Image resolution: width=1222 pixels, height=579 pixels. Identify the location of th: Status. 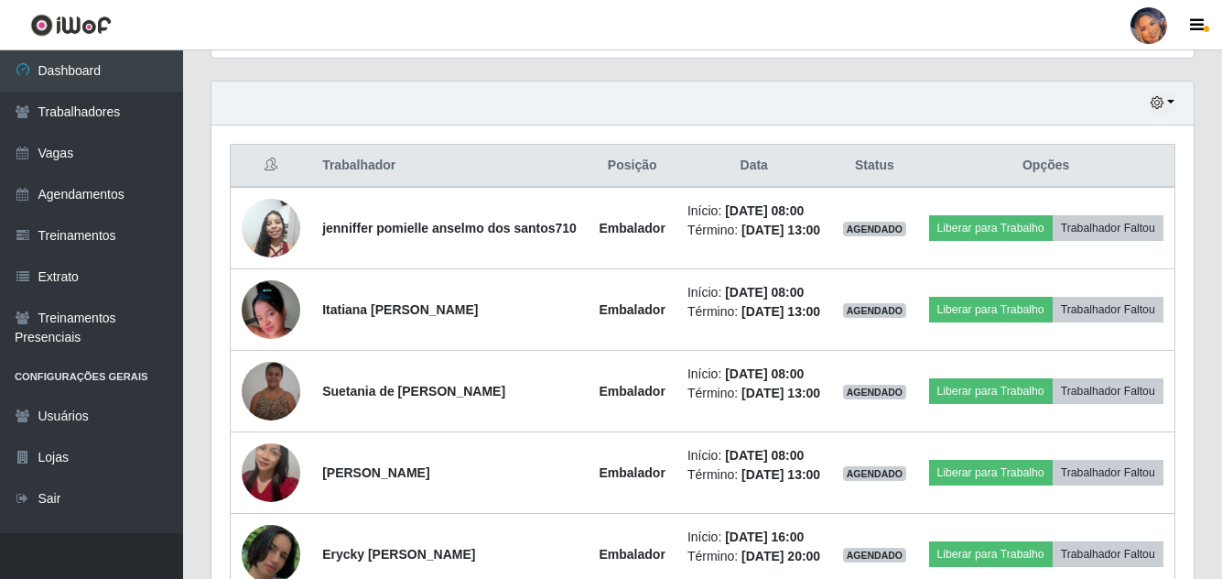
(874, 166).